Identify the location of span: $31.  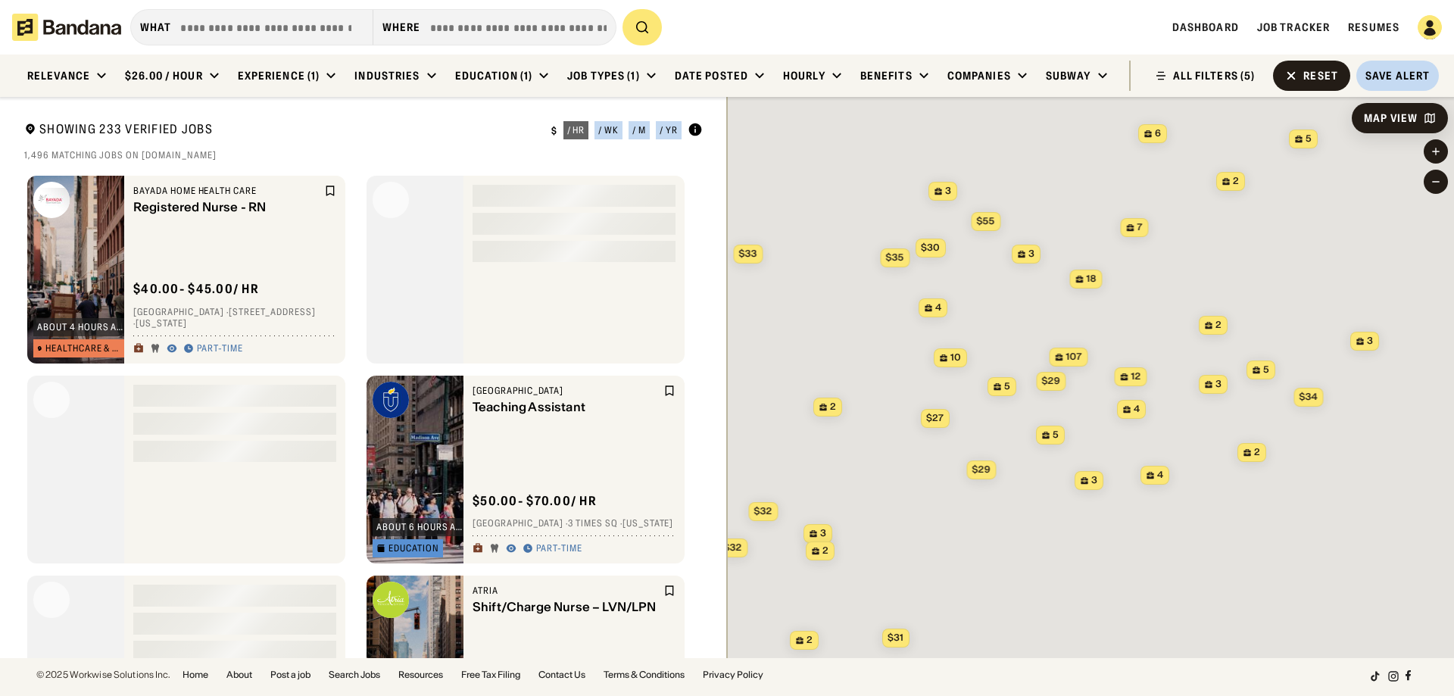
(895, 637).